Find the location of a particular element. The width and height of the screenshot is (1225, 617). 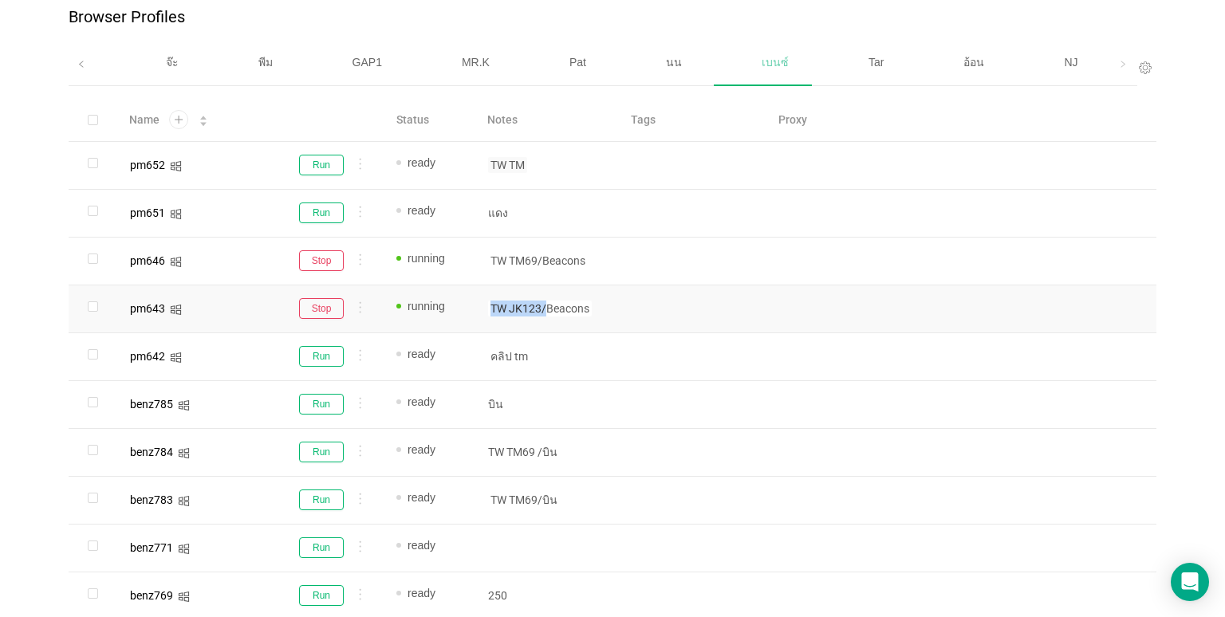

p: 250 is located at coordinates (546, 596).